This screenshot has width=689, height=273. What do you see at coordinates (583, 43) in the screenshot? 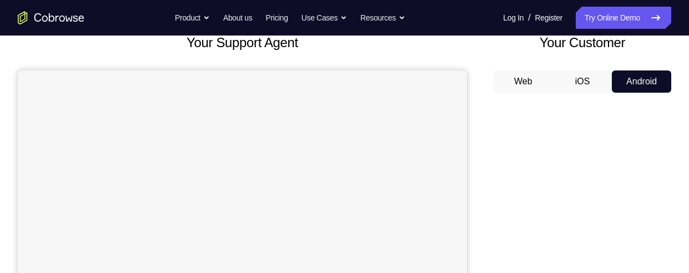
I see `h2: Your Customer` at bounding box center [583, 43].